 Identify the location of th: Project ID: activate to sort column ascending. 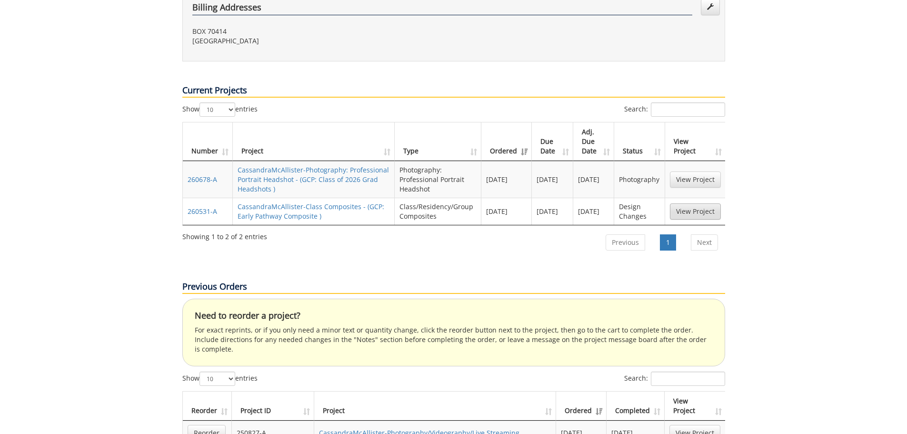
(273, 406).